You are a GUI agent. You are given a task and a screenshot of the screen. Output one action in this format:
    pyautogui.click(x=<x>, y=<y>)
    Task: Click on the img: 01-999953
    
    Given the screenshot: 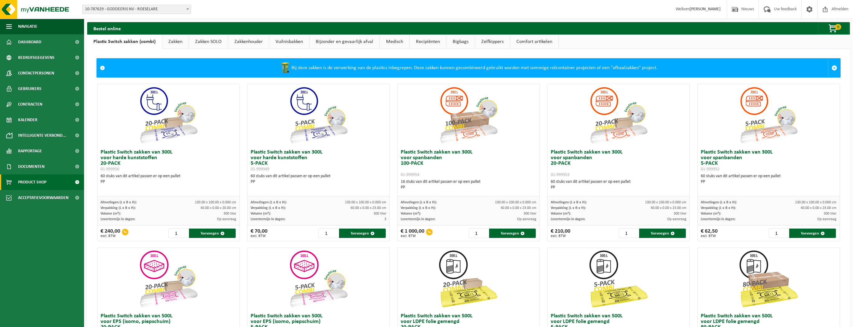 What is the action you would take?
    pyautogui.click(x=619, y=115)
    